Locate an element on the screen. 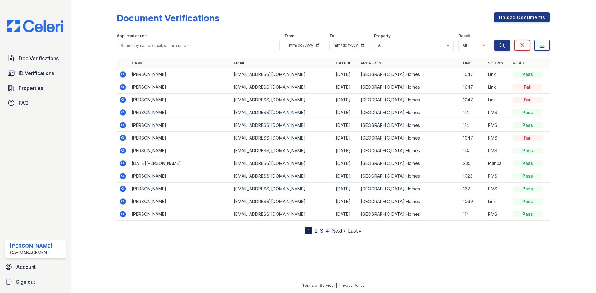  input: Search by name, email, or unit number is located at coordinates (198, 45).